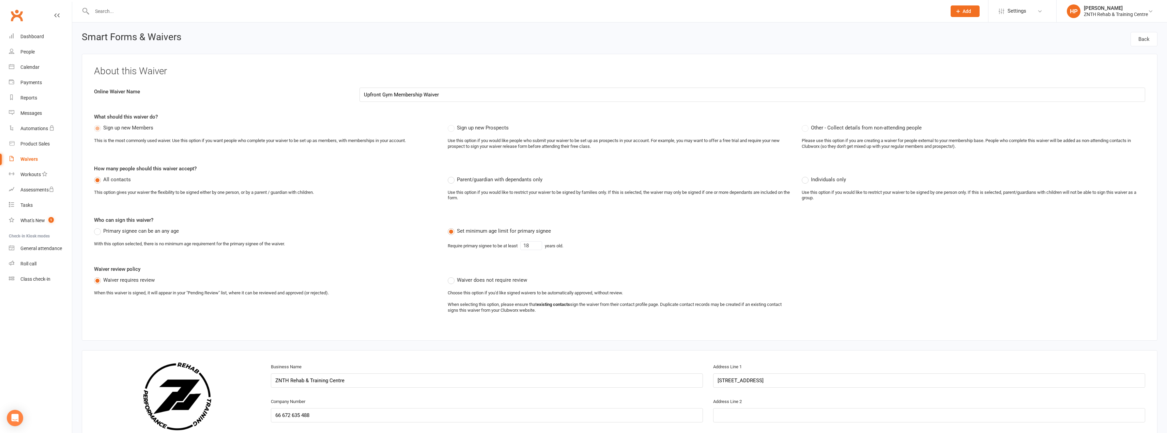 Image resolution: width=1167 pixels, height=433 pixels. I want to click on div: Tasks, so click(27, 205).